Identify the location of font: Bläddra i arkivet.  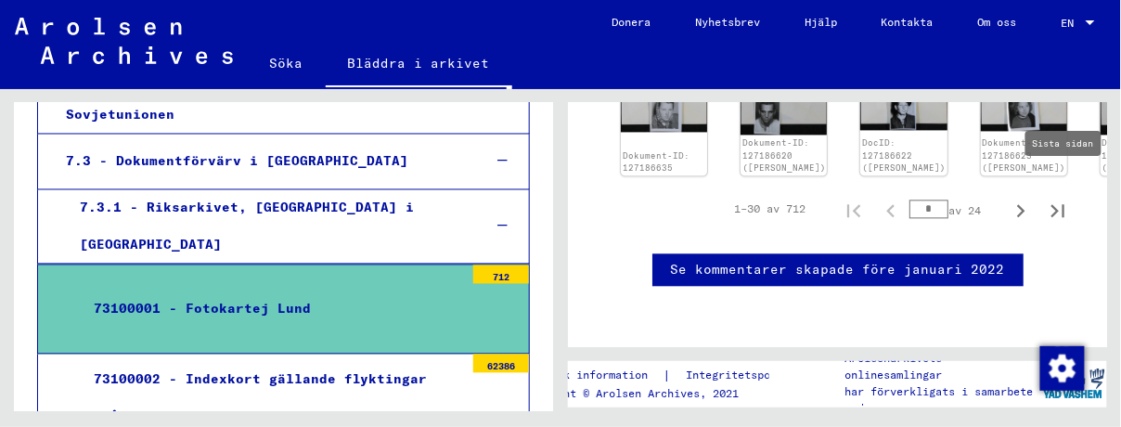
(419, 63).